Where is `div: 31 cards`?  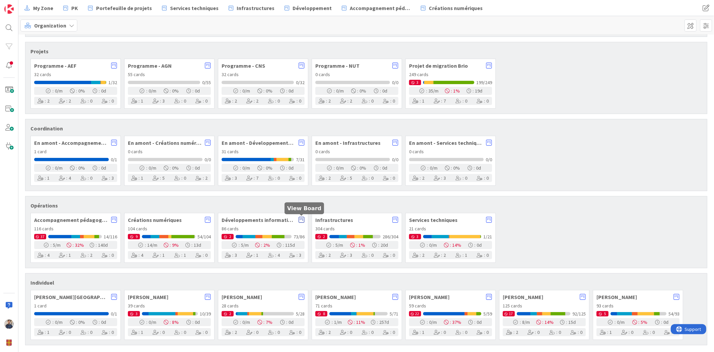 div: 31 cards is located at coordinates (263, 151).